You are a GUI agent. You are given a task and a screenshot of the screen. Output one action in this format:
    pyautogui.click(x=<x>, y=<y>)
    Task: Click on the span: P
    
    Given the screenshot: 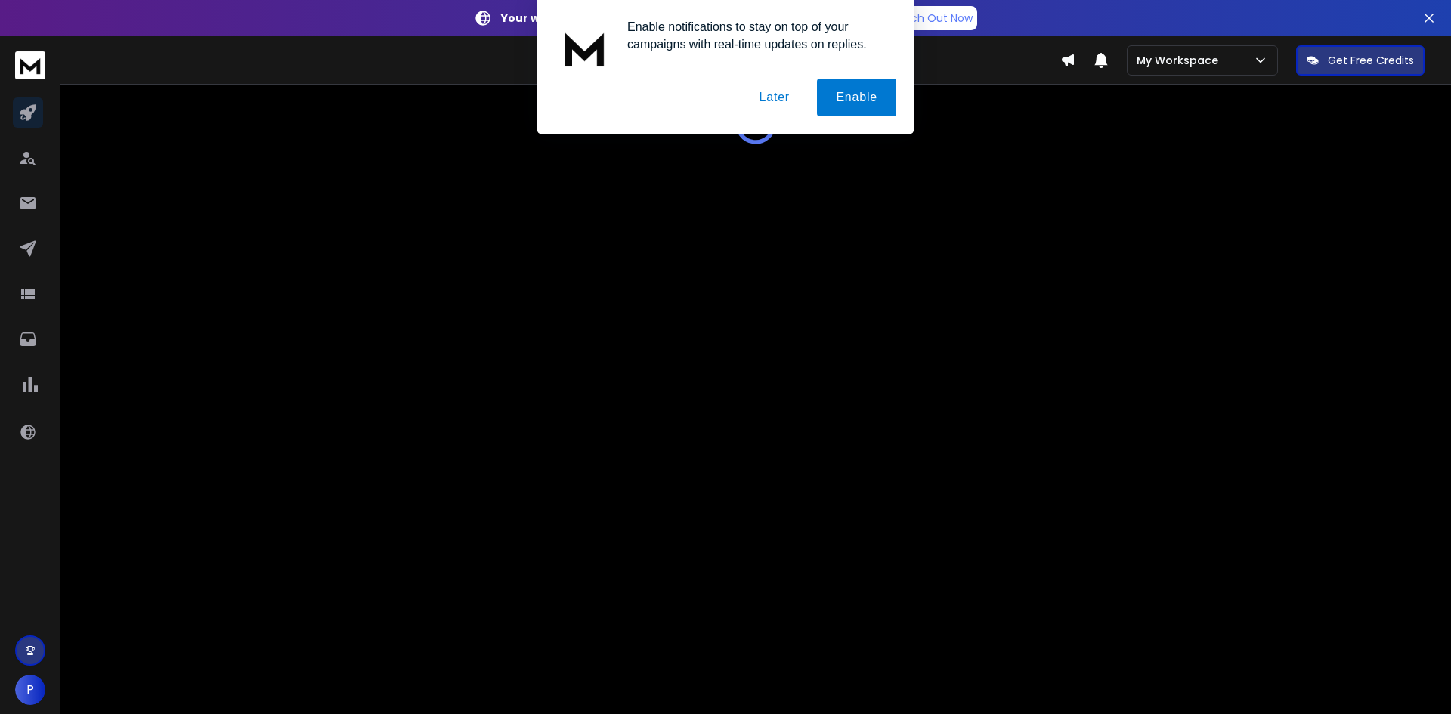 What is the action you would take?
    pyautogui.click(x=30, y=690)
    